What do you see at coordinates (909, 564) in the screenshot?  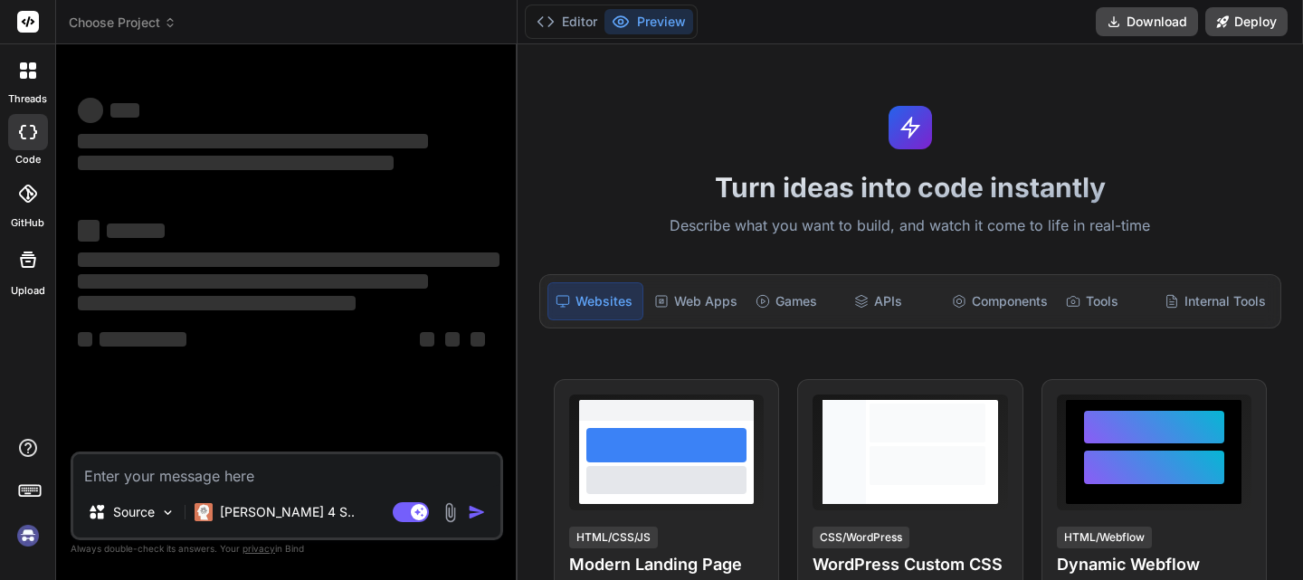 I see `h4: WordPress Custom CSS` at bounding box center [909, 564].